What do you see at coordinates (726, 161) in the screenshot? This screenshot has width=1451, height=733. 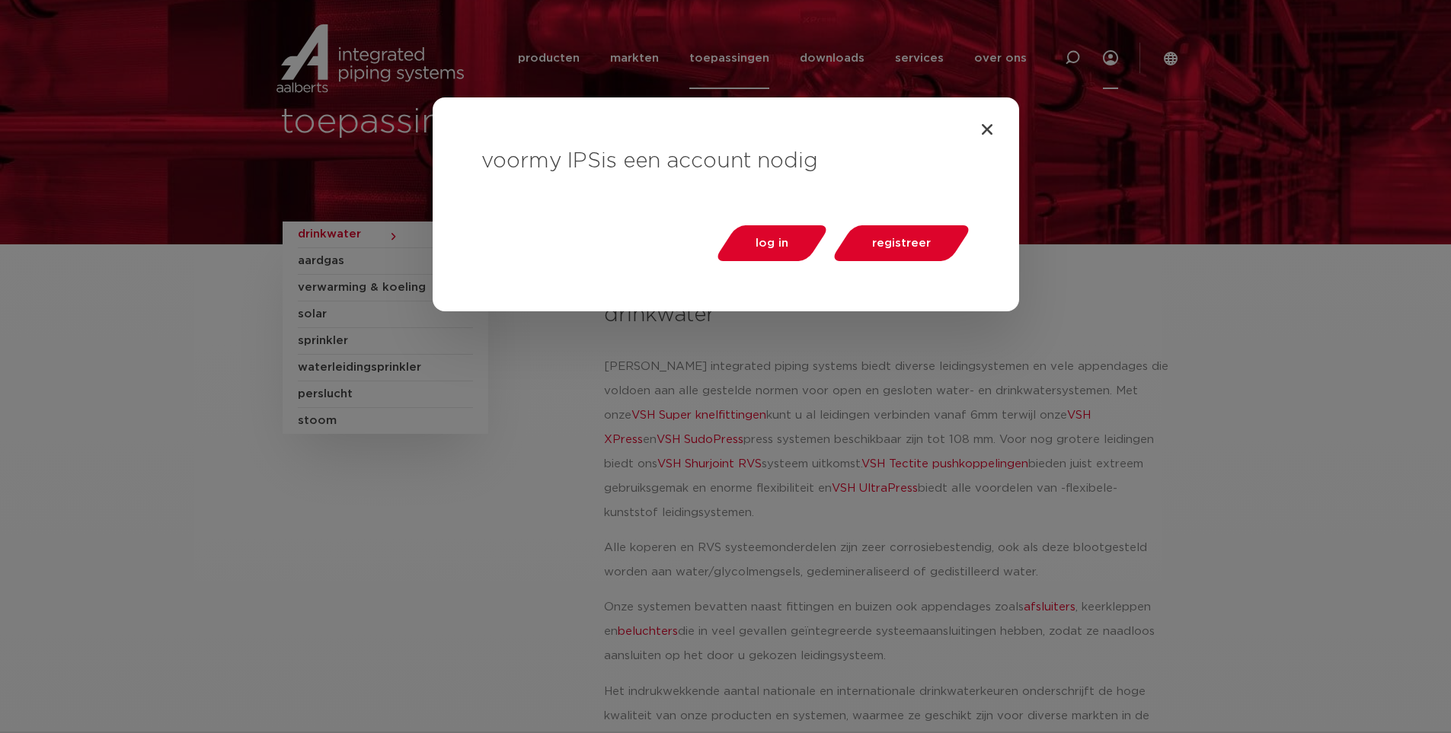 I see `h3: voor is een account nodig` at bounding box center [726, 161].